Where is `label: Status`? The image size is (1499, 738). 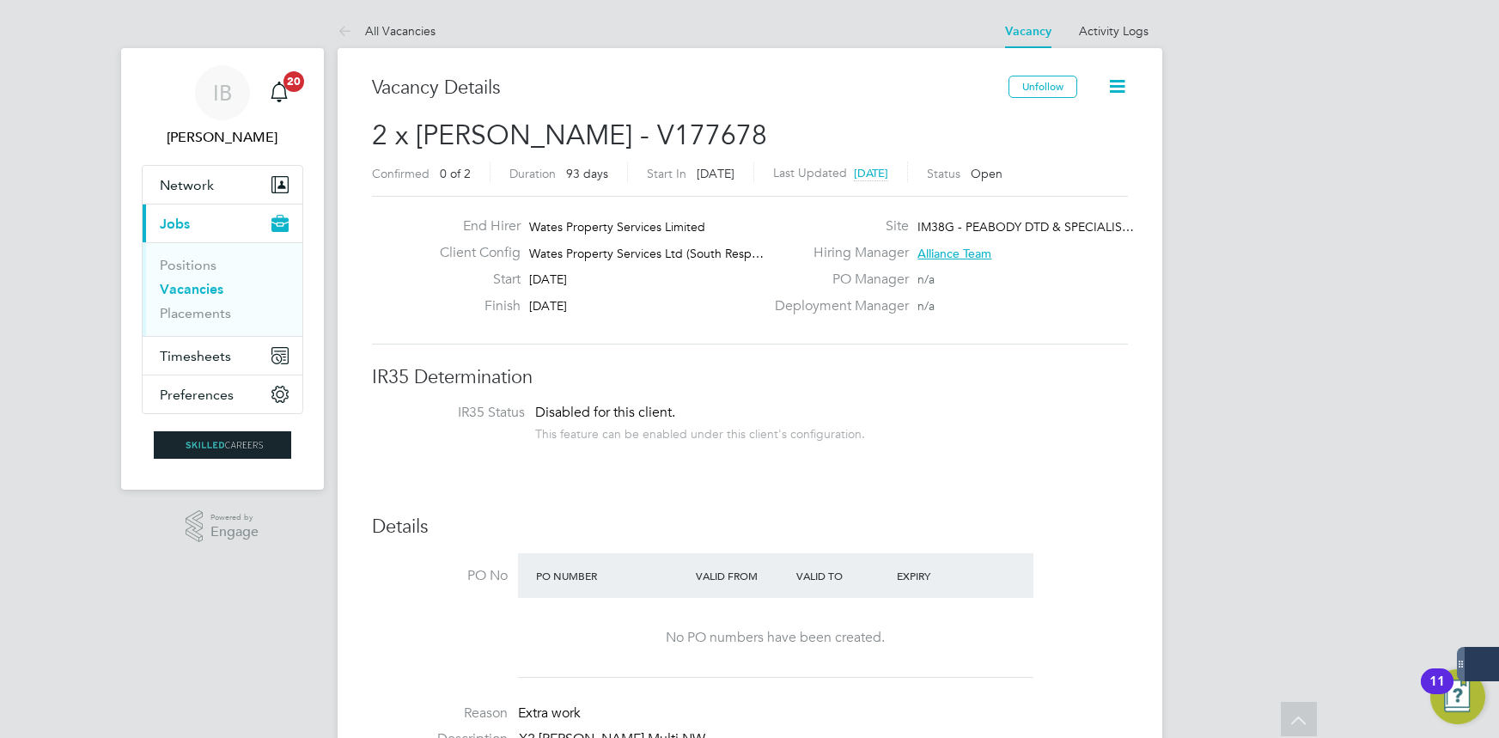
label: Status is located at coordinates (943, 173).